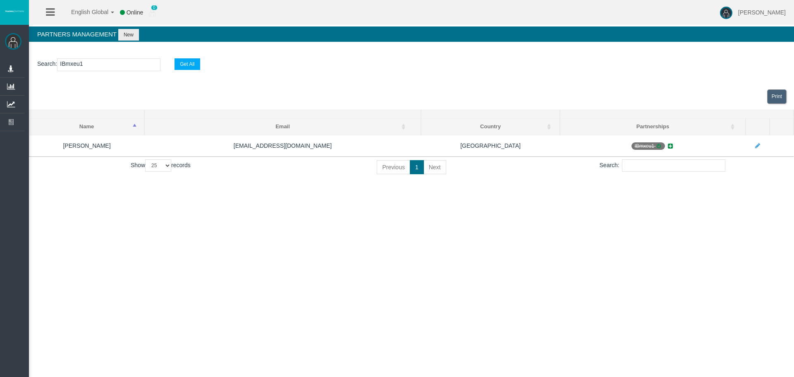  Describe the element at coordinates (154, 7) in the screenshot. I see `span: 0` at that location.